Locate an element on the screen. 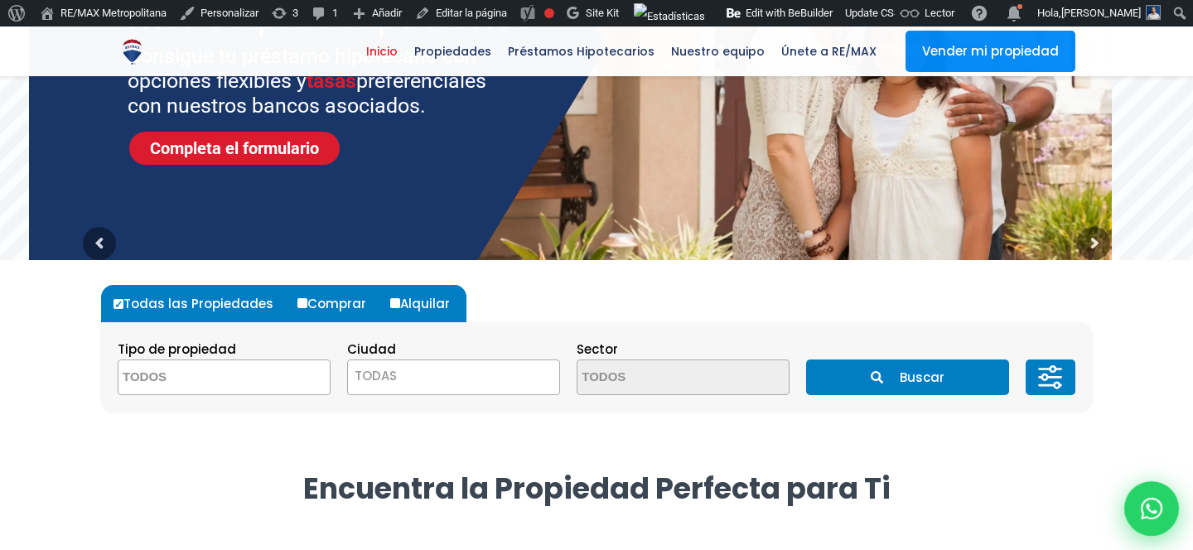  input: Todas las Propiedades is located at coordinates (118, 304).